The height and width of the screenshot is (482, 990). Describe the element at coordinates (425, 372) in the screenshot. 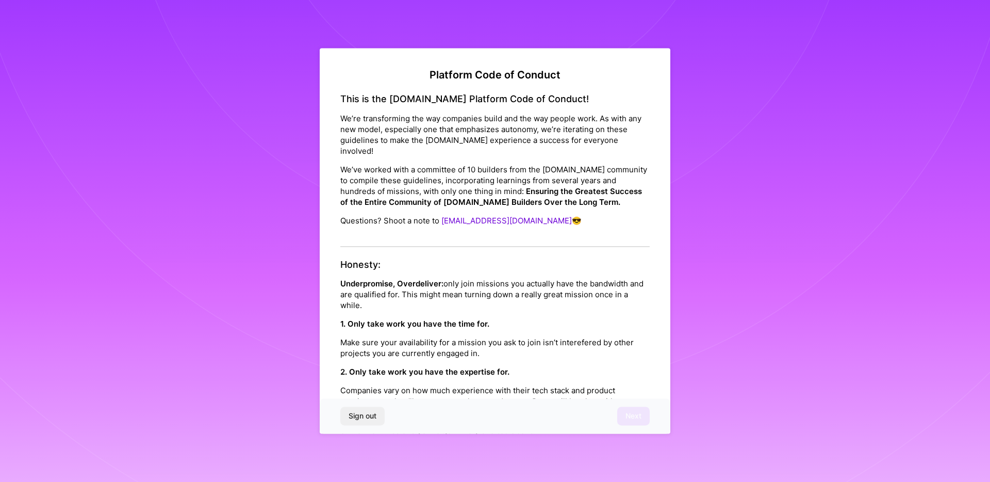

I see `strong: 2. Only take work you have the expertise for.` at that location.